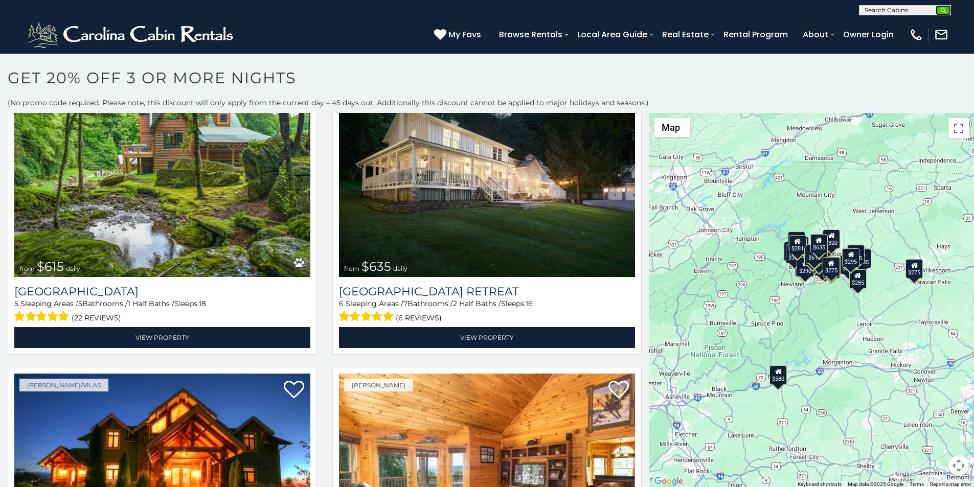  What do you see at coordinates (477, 304) in the screenshot?
I see `span: 2 Half Baths /` at bounding box center [477, 304].